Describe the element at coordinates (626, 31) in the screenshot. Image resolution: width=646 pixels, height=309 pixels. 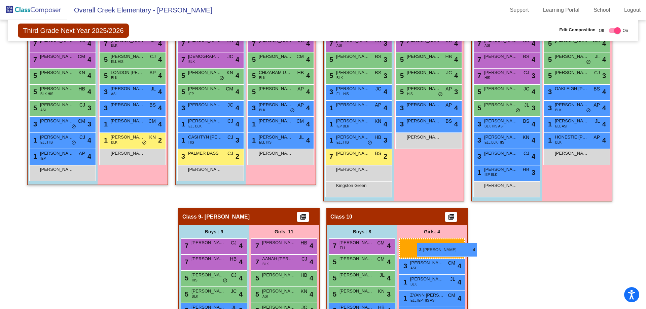
I see `span: On` at that location.